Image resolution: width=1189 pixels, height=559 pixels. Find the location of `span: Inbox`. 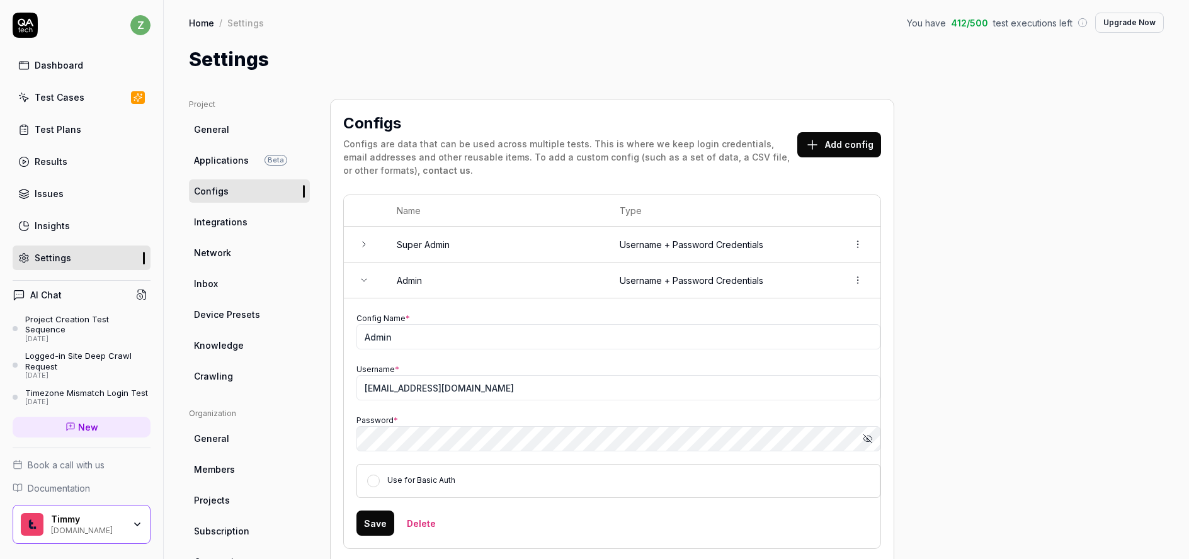

span: Inbox is located at coordinates (206, 283).